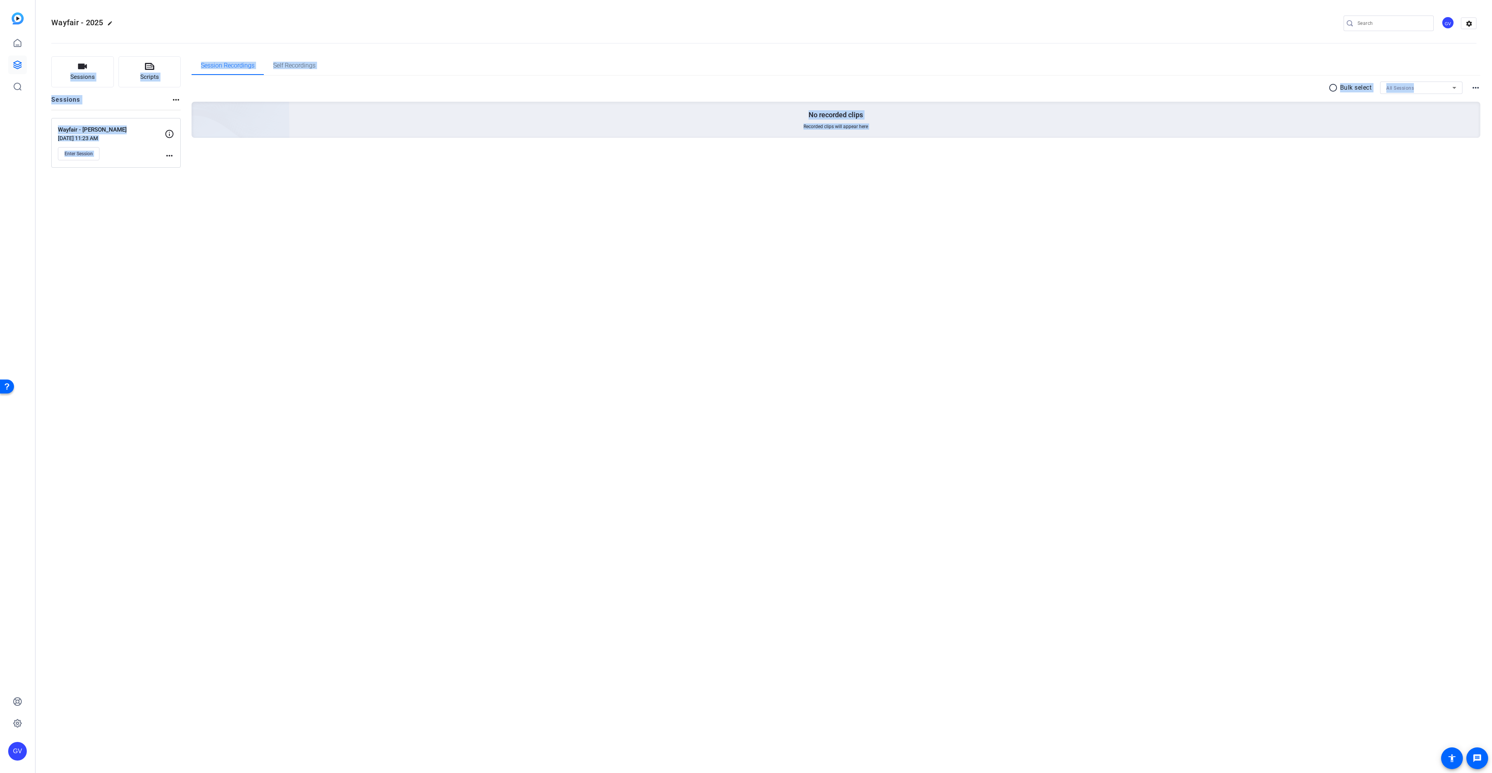 This screenshot has width=1492, height=773. Describe the element at coordinates (77, 23) in the screenshot. I see `span: Wayfair - 2025` at that location.